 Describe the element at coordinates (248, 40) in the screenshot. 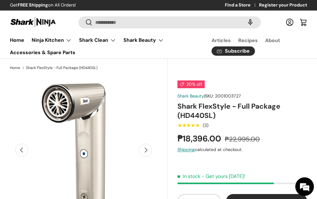

I see `a: Recipes` at that location.